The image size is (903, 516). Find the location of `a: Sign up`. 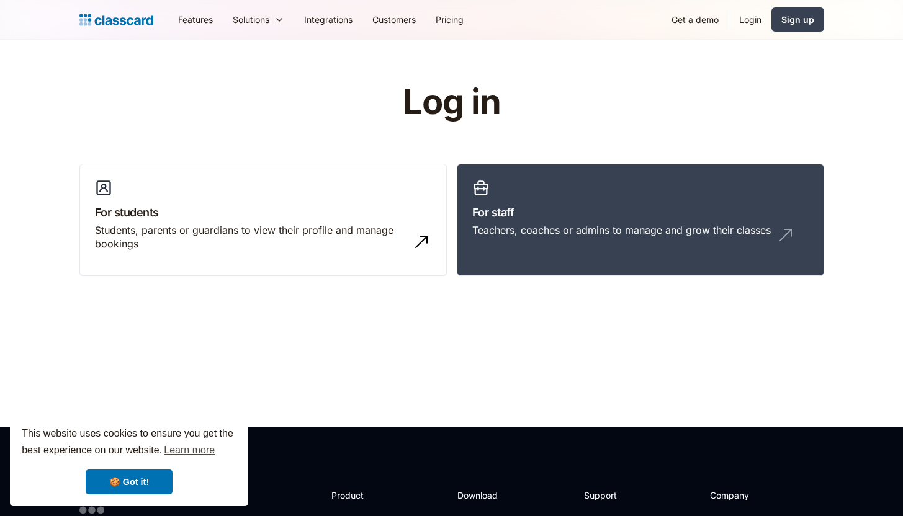

a: Sign up is located at coordinates (798, 19).